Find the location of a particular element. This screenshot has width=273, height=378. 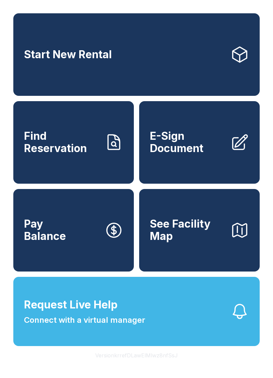

button: PayBalance is located at coordinates (73, 230).